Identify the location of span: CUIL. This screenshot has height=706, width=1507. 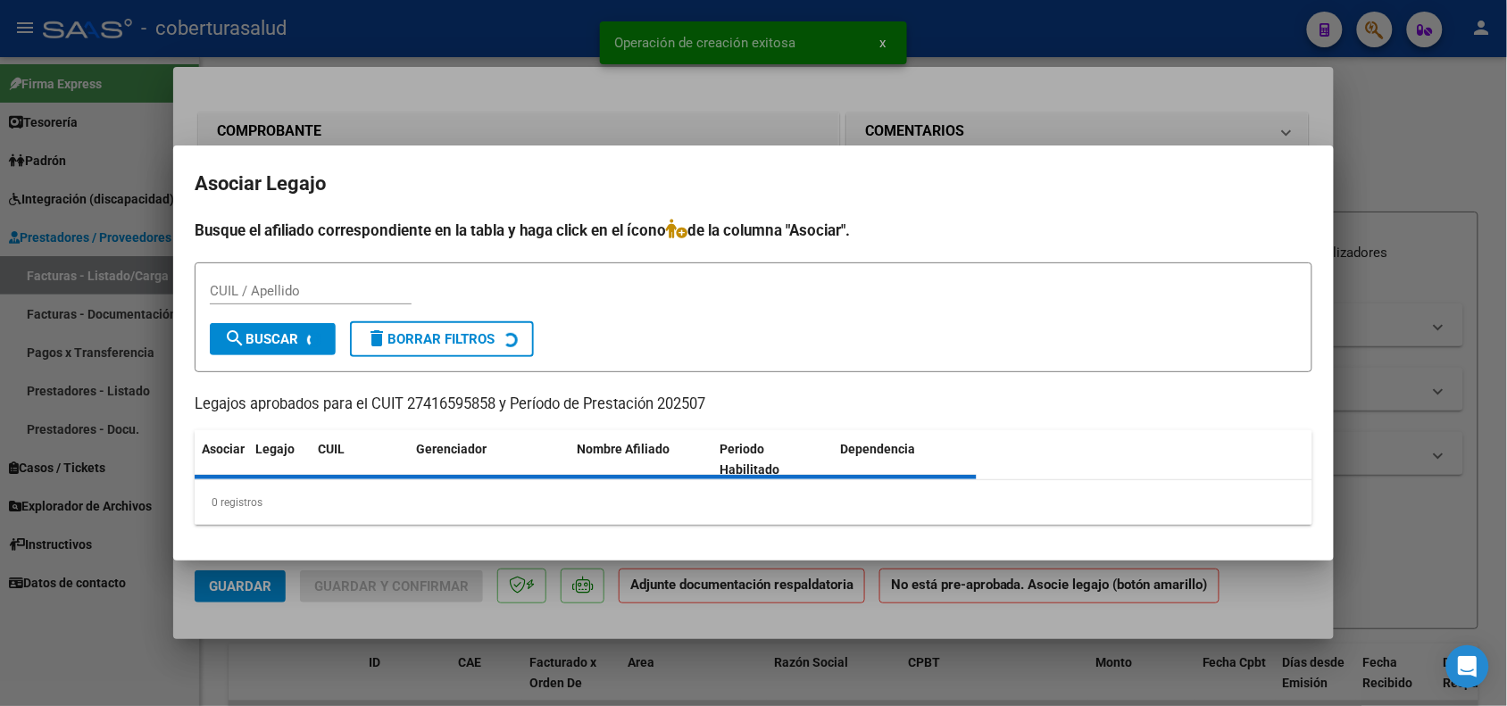
(331, 449).